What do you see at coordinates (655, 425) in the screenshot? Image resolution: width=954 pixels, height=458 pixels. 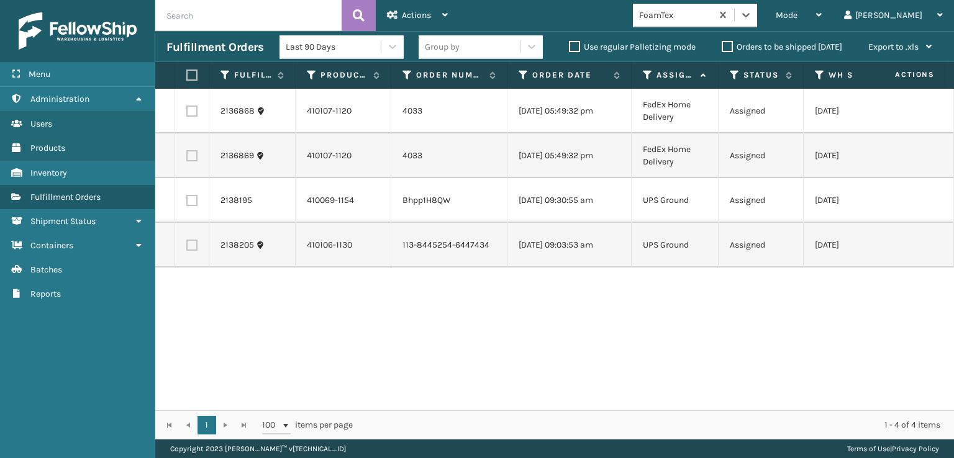 I see `div: 1 - 4 of 4 items` at bounding box center [655, 425].